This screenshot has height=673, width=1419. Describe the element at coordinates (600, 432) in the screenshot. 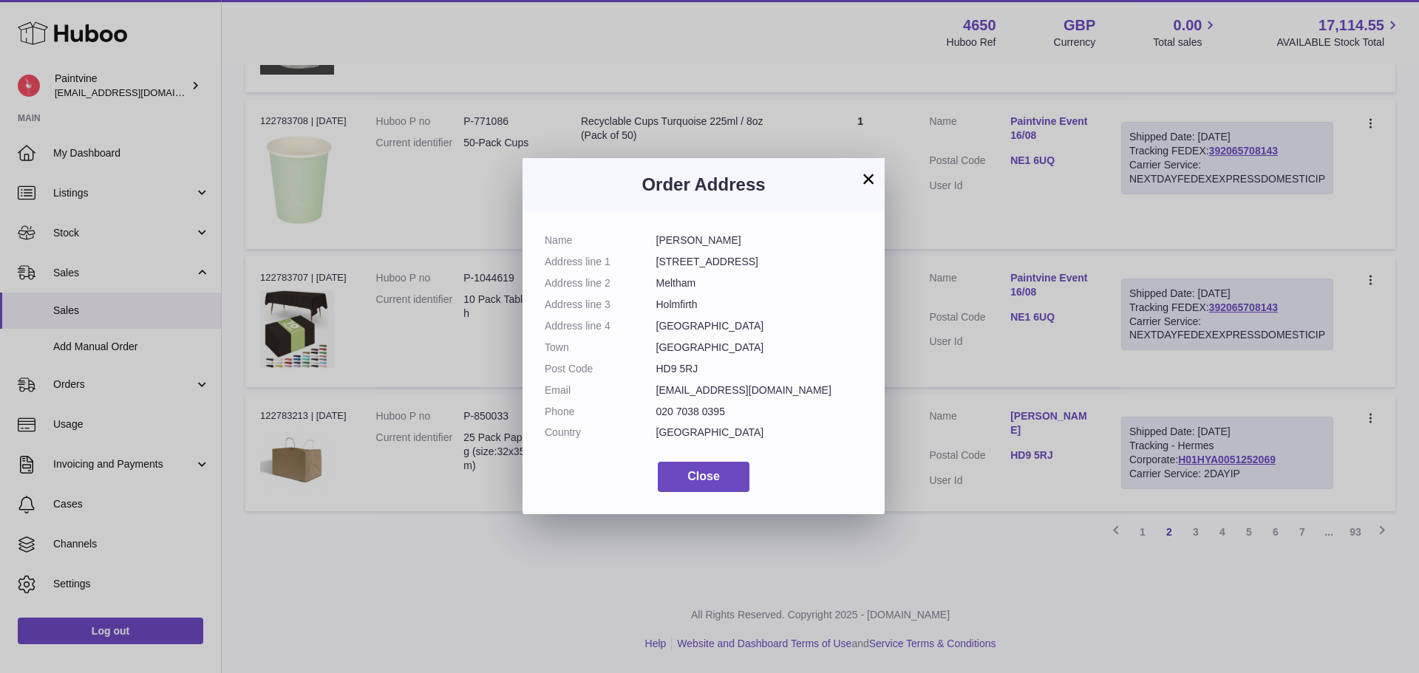

I see `dt: Country` at that location.